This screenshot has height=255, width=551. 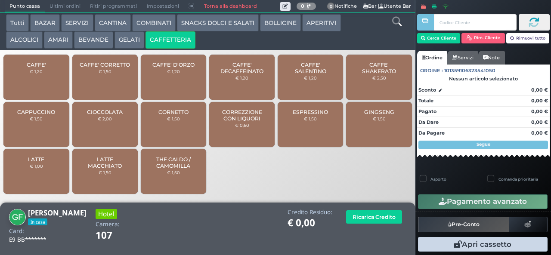 I want to click on h4: Camera:, so click(x=108, y=224).